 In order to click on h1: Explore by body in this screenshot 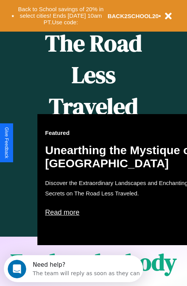, I will do `click(93, 262)`.